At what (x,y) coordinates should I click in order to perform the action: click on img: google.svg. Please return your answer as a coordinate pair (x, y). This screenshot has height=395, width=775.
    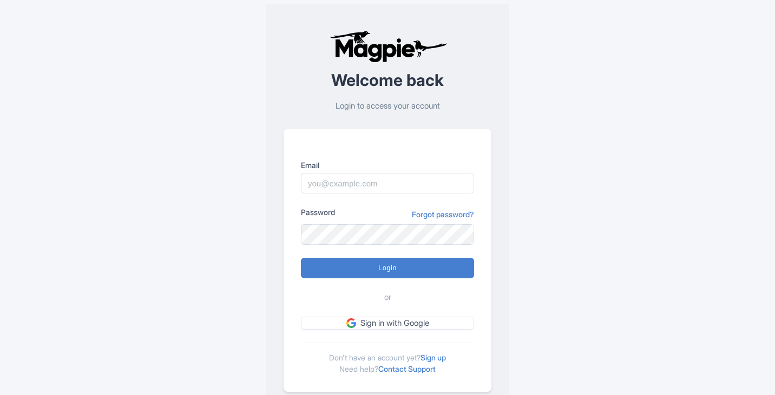
    Looking at the image, I should click on (351, 323).